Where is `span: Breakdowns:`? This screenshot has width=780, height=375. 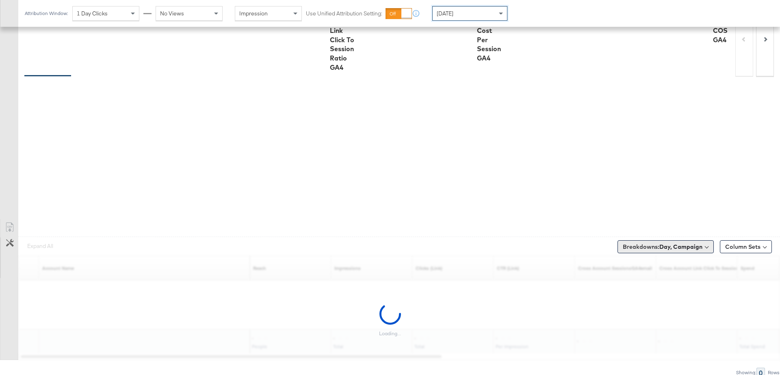 span: Breakdowns: is located at coordinates (663, 247).